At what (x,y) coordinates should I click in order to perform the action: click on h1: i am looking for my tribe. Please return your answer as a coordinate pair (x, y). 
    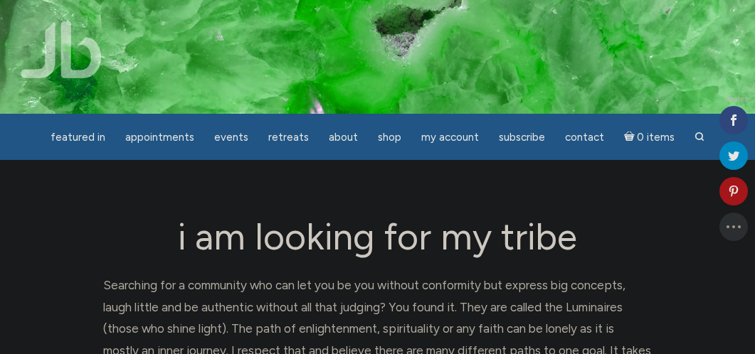
    Looking at the image, I should click on (377, 237).